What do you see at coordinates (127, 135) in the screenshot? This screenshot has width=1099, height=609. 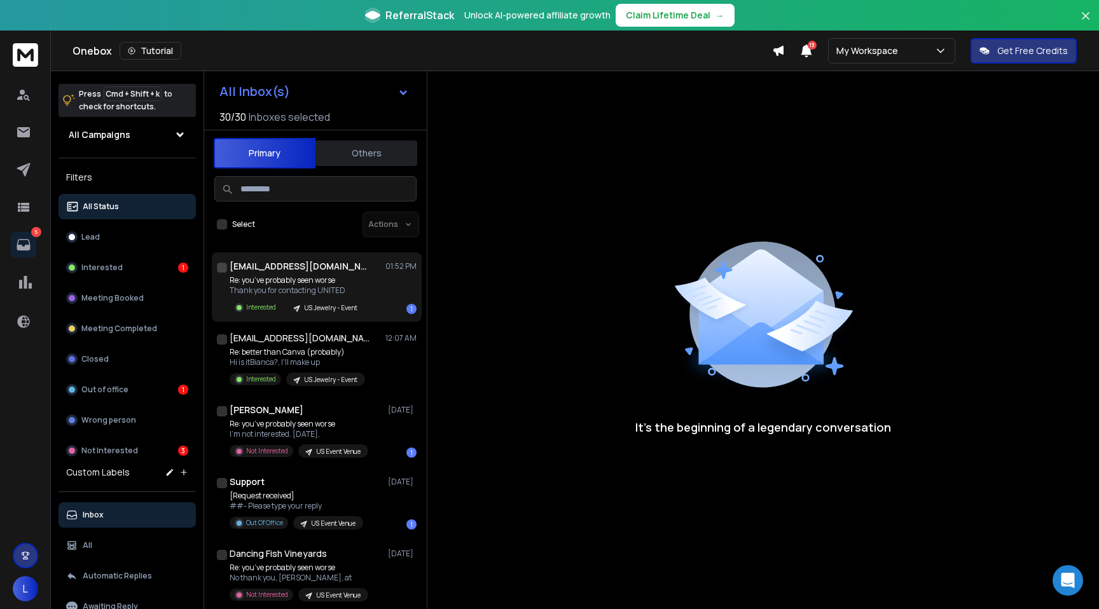 I see `button: All Campaigns` at bounding box center [127, 135].